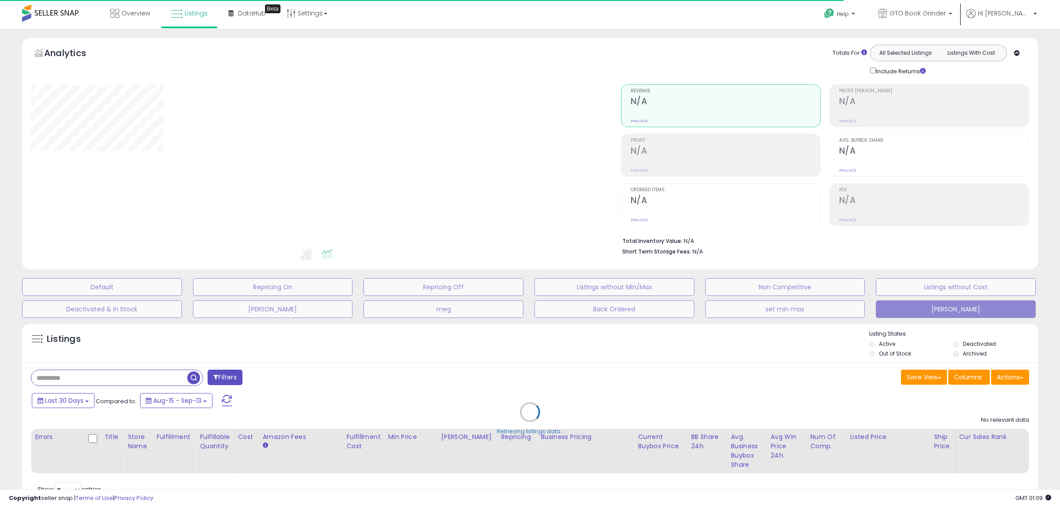  Describe the element at coordinates (273, 9) in the screenshot. I see `div: Tooltip anchor` at that location.